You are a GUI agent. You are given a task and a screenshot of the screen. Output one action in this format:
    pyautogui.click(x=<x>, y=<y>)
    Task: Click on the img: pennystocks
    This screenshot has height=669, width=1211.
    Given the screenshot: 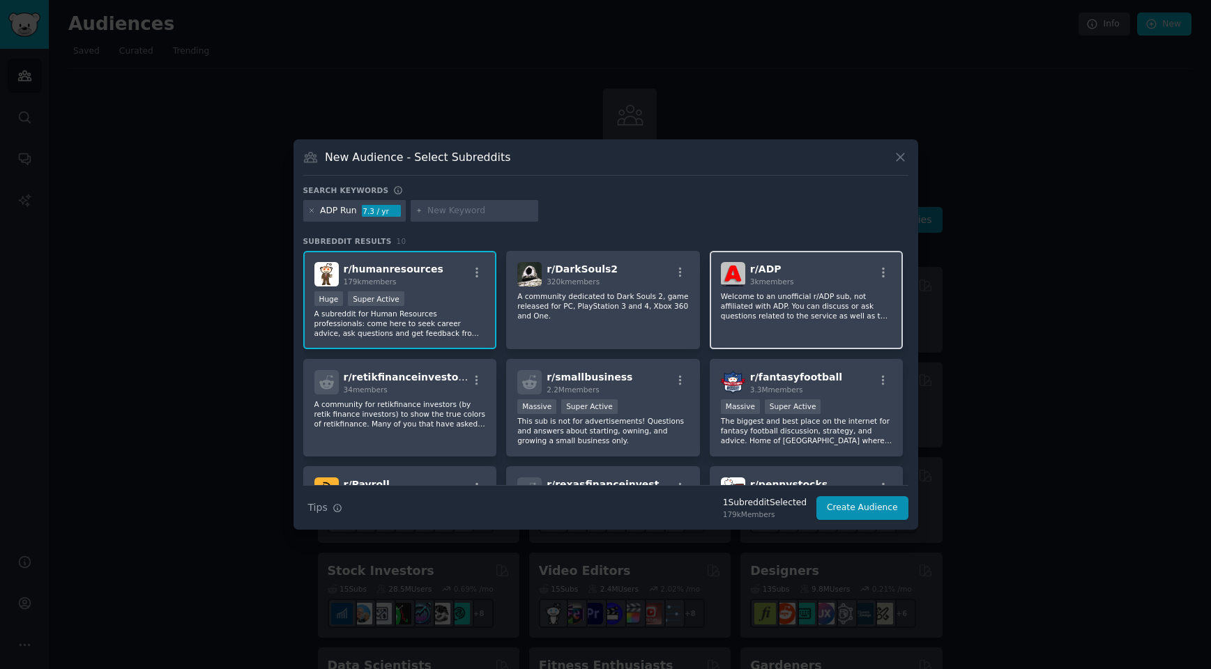 What is the action you would take?
    pyautogui.click(x=733, y=490)
    